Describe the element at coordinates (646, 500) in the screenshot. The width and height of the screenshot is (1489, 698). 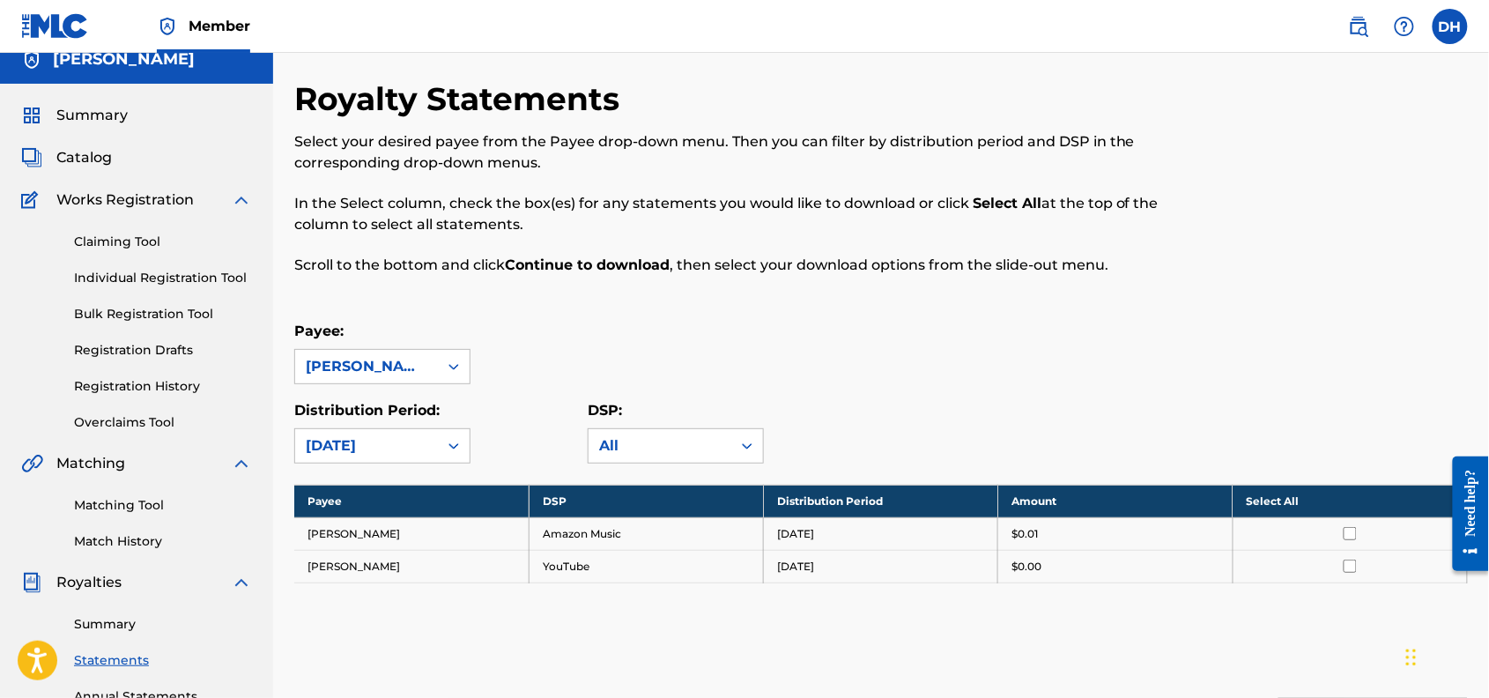
I see `th: DSP` at that location.